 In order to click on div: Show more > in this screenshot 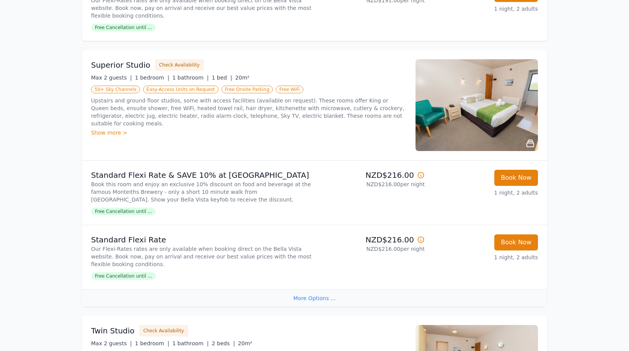, I will do `click(249, 133)`.